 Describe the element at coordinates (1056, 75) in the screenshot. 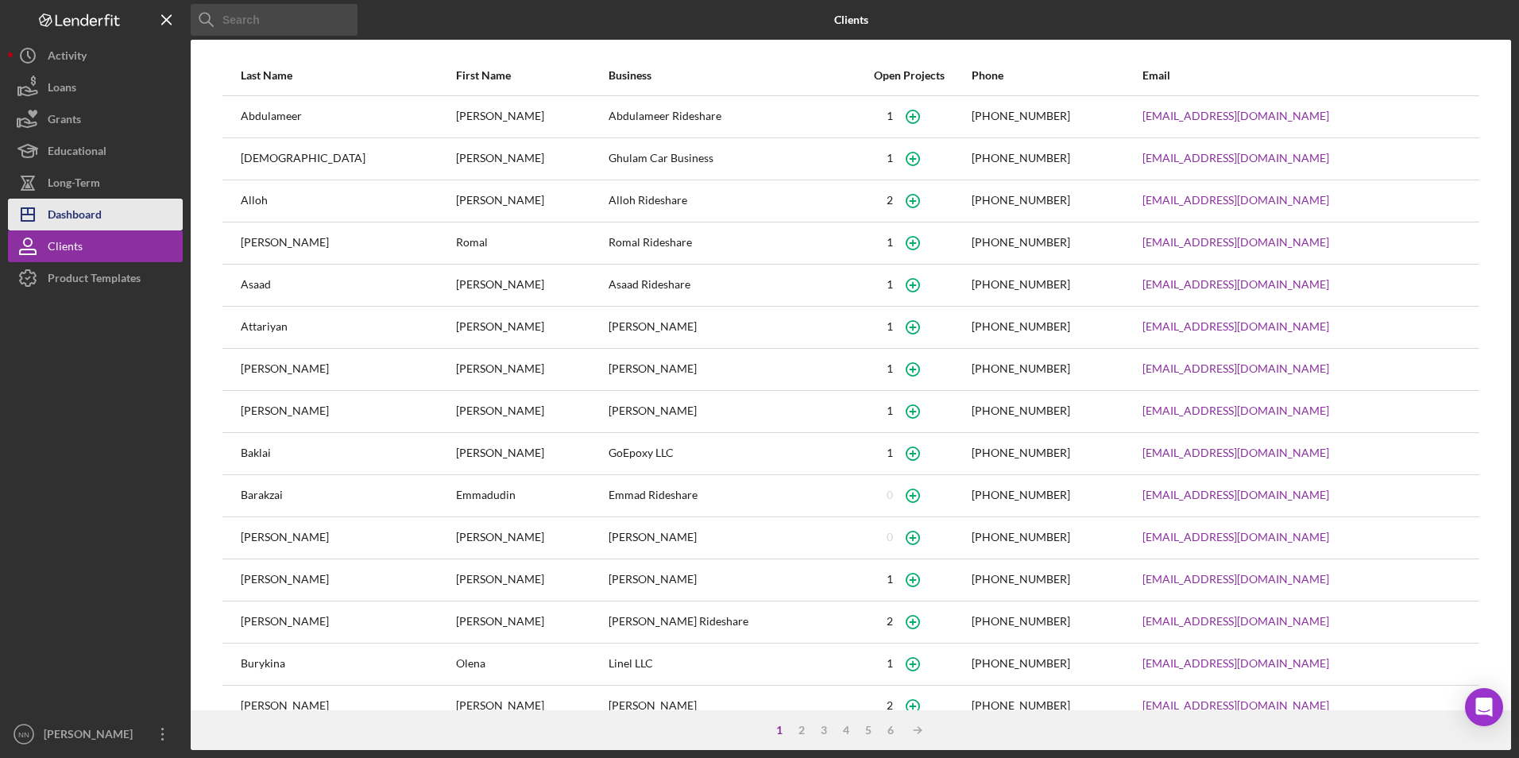

I see `div: Phone` at that location.